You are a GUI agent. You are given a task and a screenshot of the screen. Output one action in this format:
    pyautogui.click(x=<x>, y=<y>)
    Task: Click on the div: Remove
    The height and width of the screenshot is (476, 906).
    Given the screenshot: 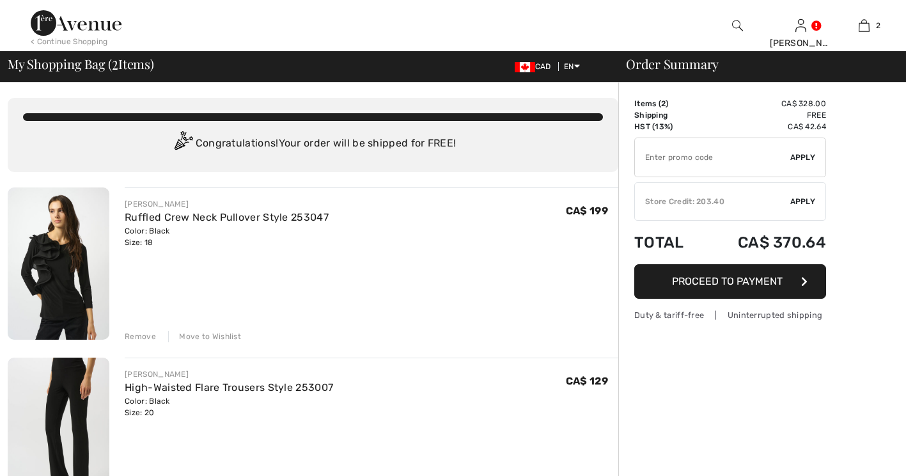 What is the action you would take?
    pyautogui.click(x=140, y=336)
    